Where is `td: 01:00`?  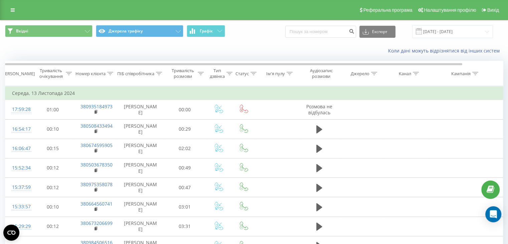
td: 01:00 is located at coordinates (53, 109).